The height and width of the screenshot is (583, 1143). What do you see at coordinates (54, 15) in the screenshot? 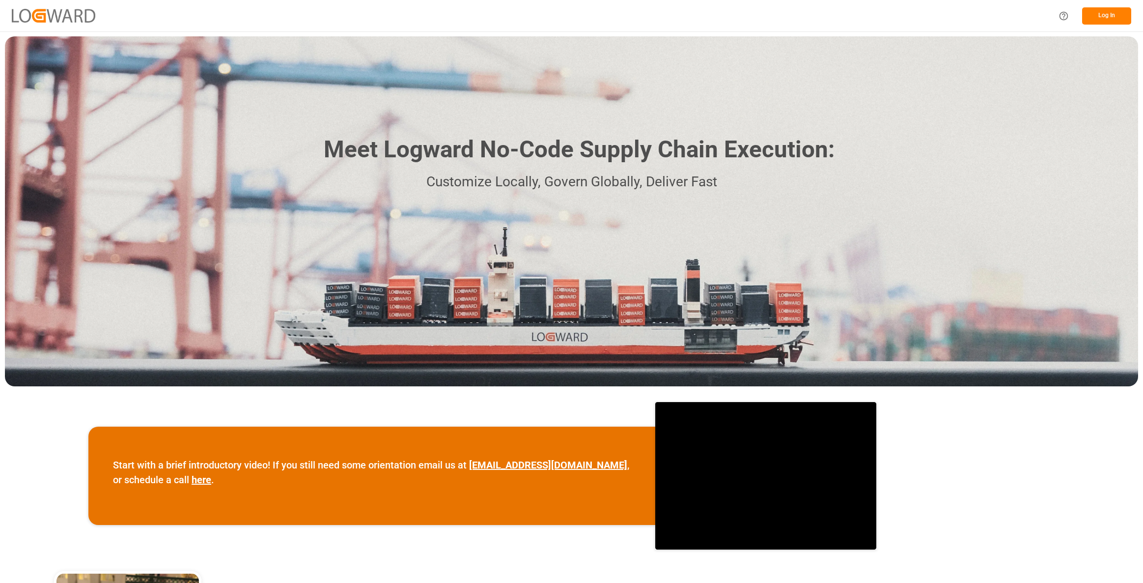
I see `img: Logward_new_orange.png` at bounding box center [54, 15].